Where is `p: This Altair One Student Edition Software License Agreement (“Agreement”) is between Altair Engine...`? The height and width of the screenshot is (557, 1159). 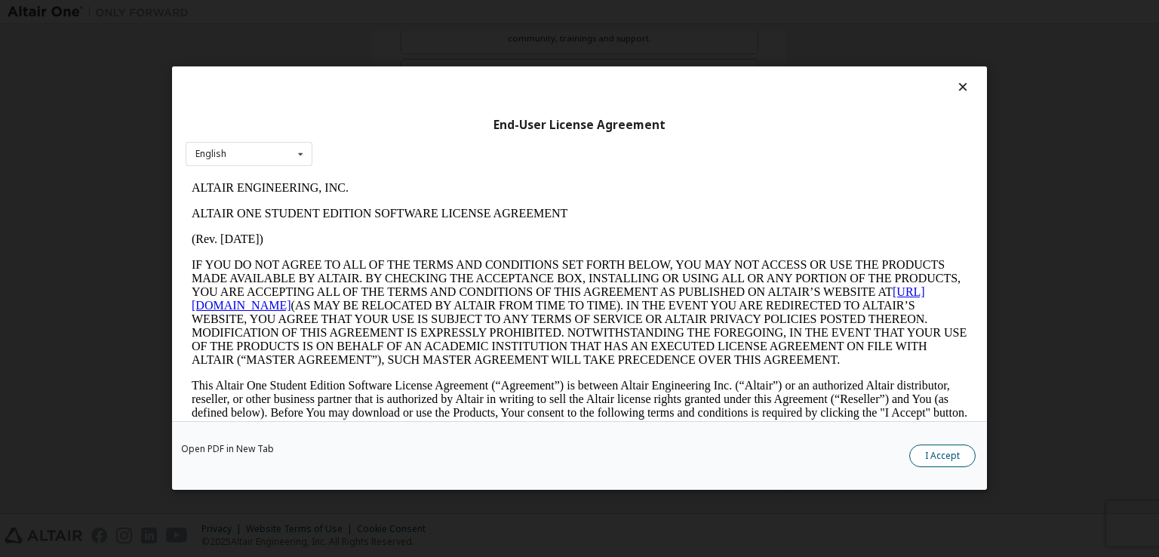 p: This Altair One Student Edition Software License Agreement (“Agreement”) is between Altair Engine... is located at coordinates (394, 231).